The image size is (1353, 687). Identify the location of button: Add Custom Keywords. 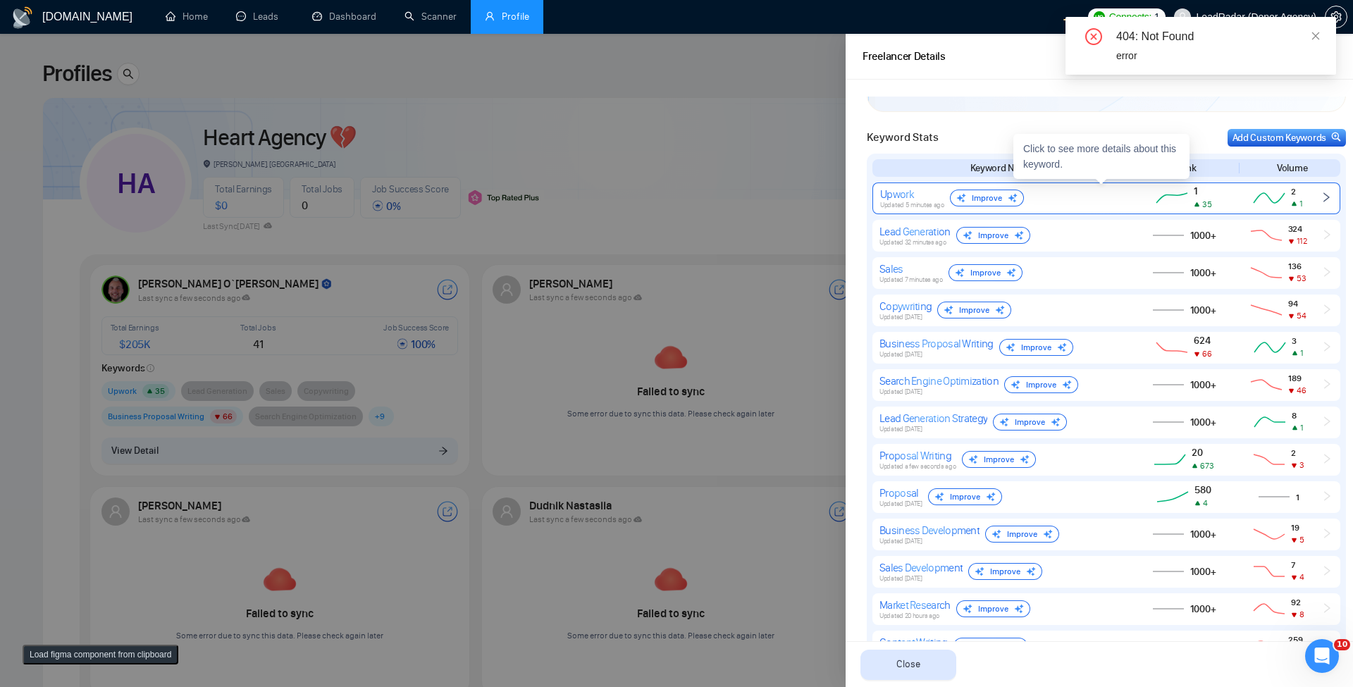
(1287, 137).